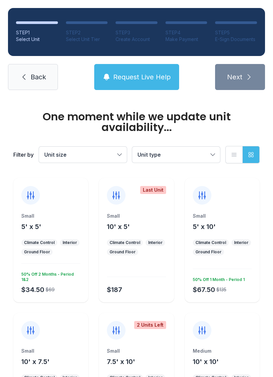 The image size is (273, 377). Describe the element at coordinates (153, 190) in the screenshot. I see `div: Last Unit` at that location.